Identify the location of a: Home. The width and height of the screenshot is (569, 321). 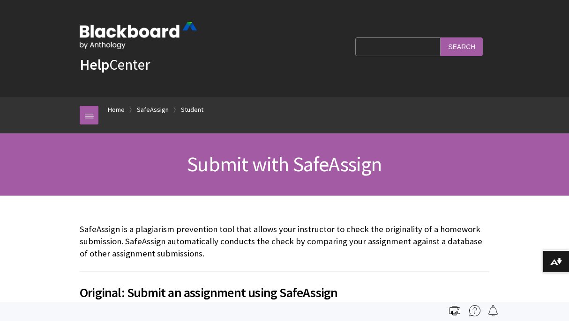
(116, 110).